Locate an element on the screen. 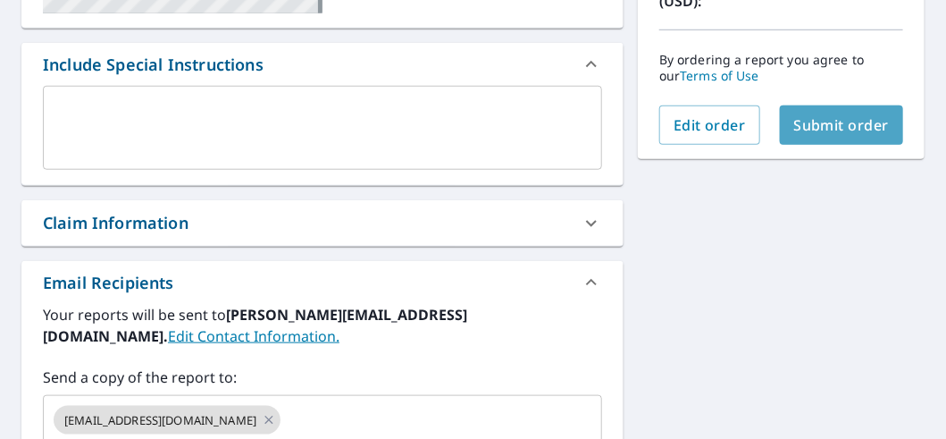  label: Send a copy of the report to: is located at coordinates (323, 377).